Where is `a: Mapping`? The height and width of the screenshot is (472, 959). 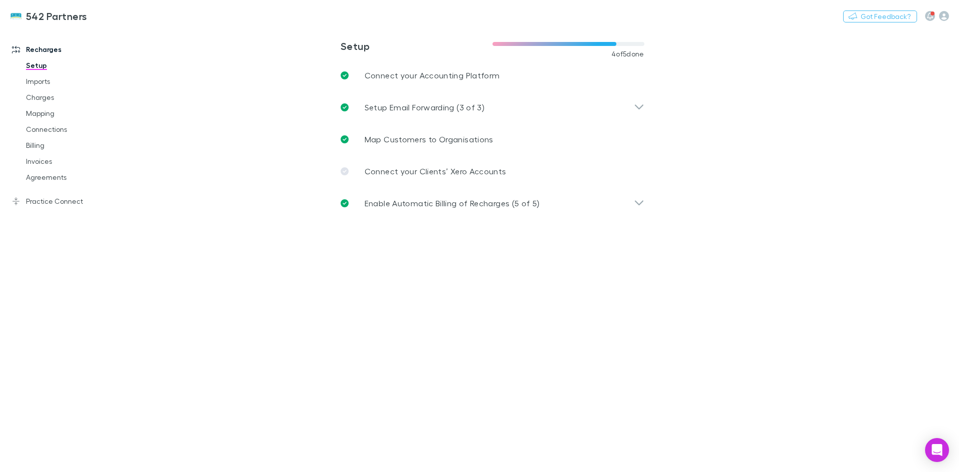 a: Mapping is located at coordinates (75, 113).